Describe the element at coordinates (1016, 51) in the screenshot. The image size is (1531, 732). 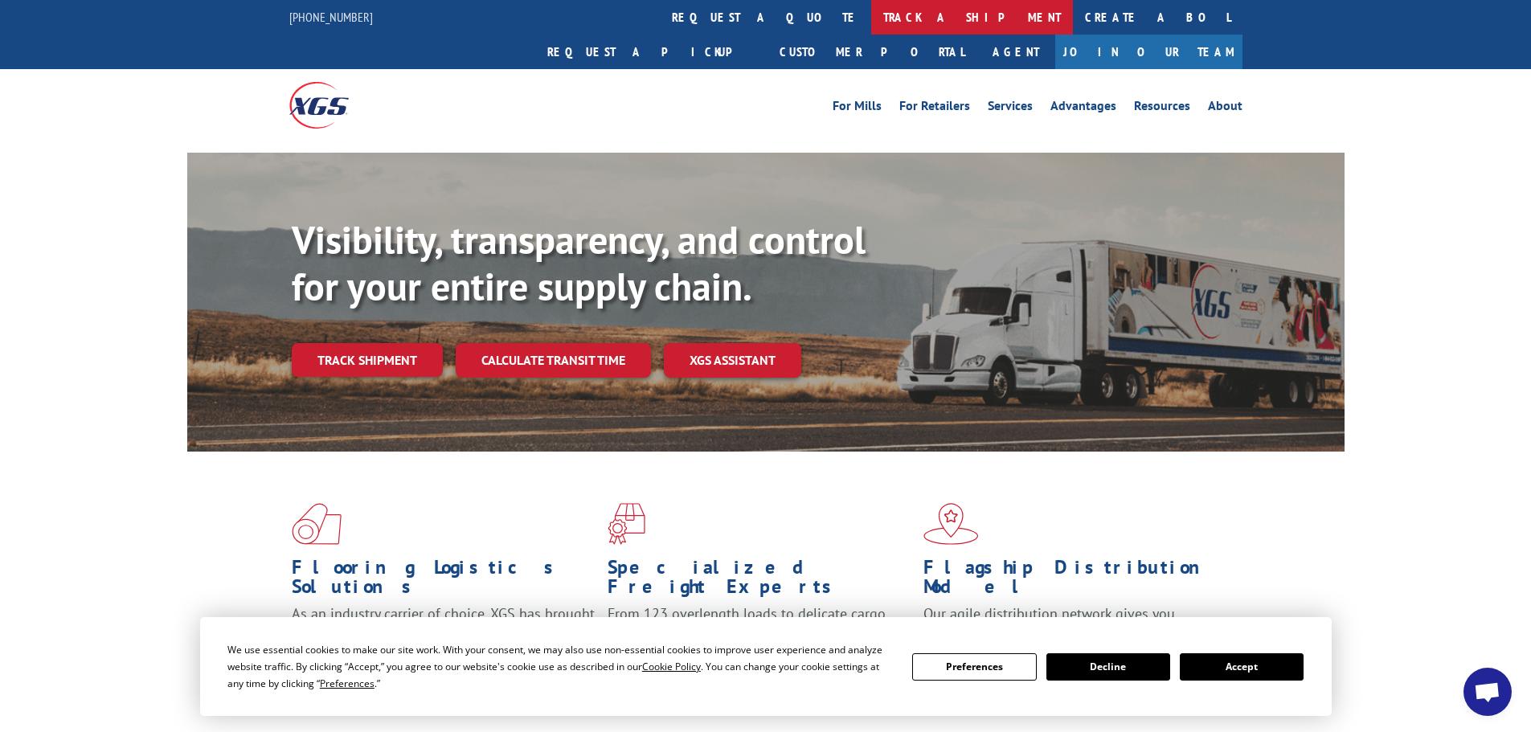
I see `a: Agent` at that location.